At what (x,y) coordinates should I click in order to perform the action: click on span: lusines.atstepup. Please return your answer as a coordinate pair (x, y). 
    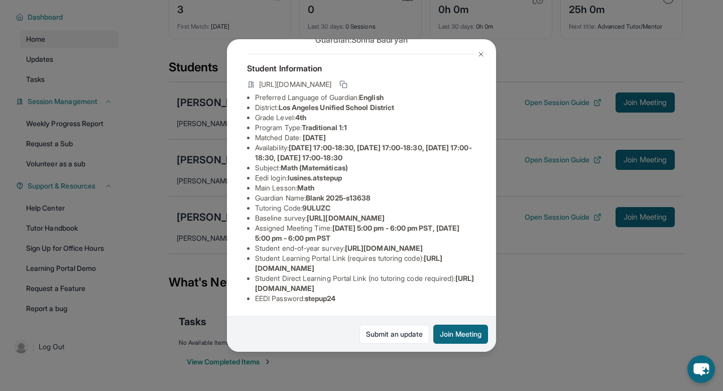
    Looking at the image, I should click on (315, 177).